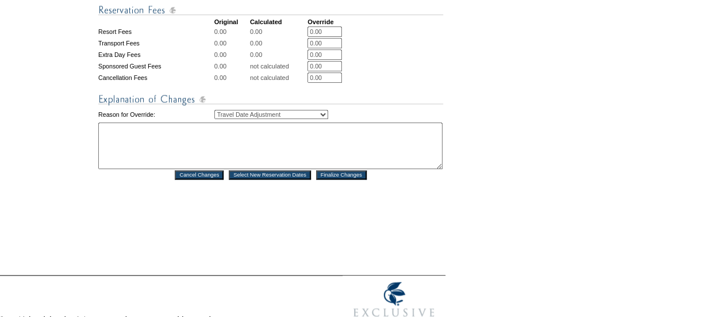 The image size is (727, 317). What do you see at coordinates (199, 175) in the screenshot?
I see `input: Cancel Changes` at bounding box center [199, 175].